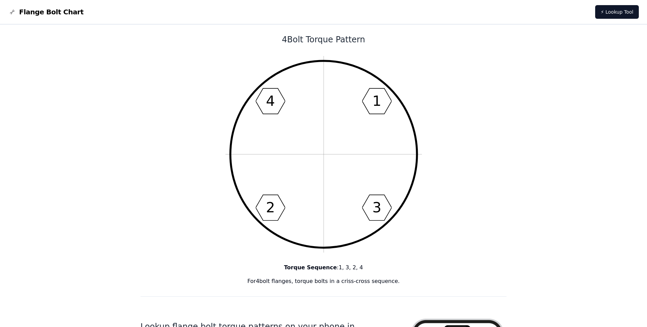 The height and width of the screenshot is (327, 647). I want to click on p: : 1, 3, 2, 4, so click(324, 267).